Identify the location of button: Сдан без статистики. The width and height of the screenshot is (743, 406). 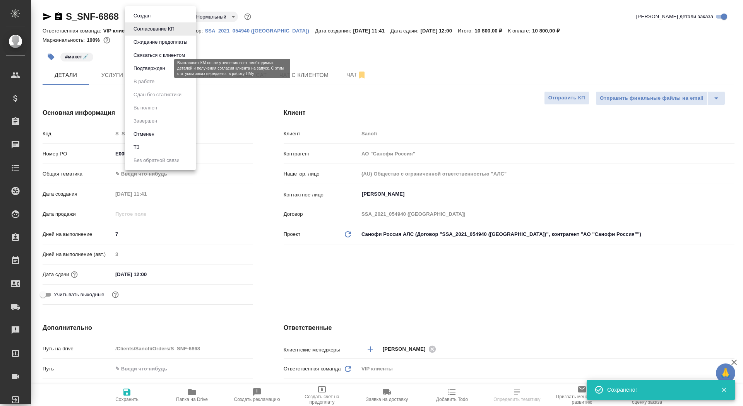
(157, 95).